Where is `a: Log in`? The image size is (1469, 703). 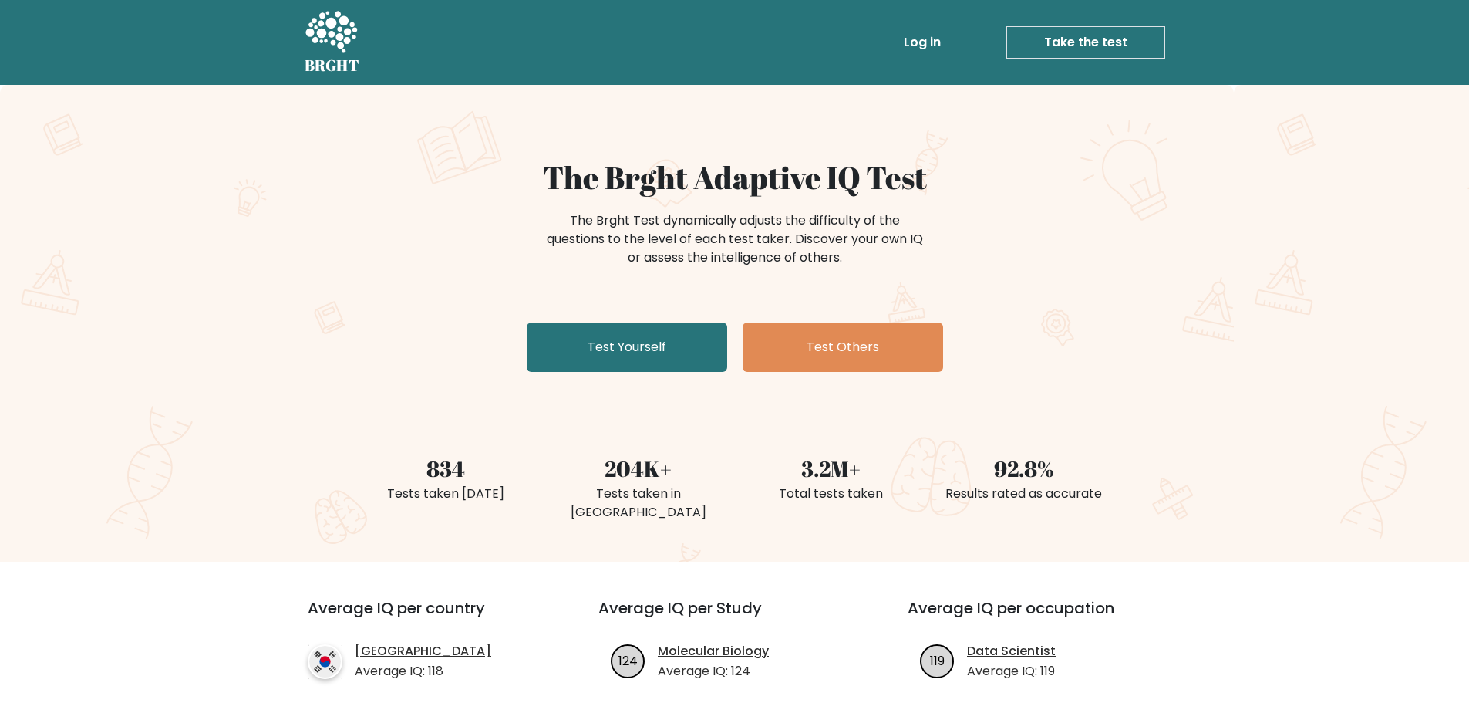
a: Log in is located at coordinates (922, 42).